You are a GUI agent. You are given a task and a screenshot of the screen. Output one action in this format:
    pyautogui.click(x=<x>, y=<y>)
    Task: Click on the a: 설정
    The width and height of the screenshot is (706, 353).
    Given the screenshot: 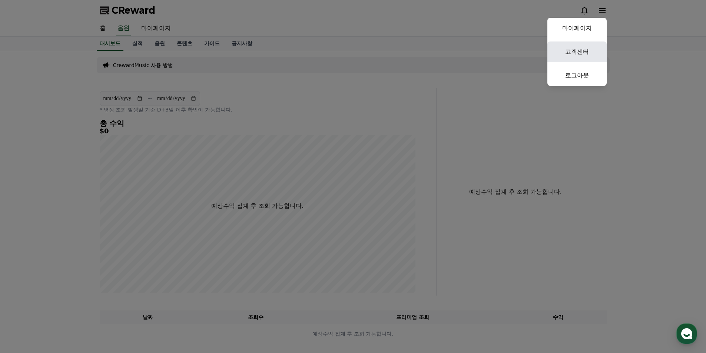 What is the action you would take?
    pyautogui.click(x=119, y=244)
    